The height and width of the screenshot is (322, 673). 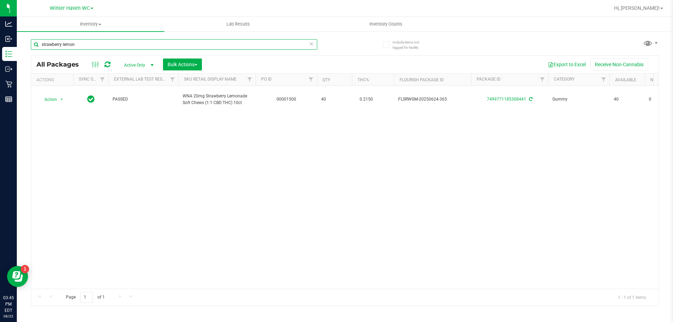 I want to click on p: 03:45 PM EDT, so click(x=8, y=304).